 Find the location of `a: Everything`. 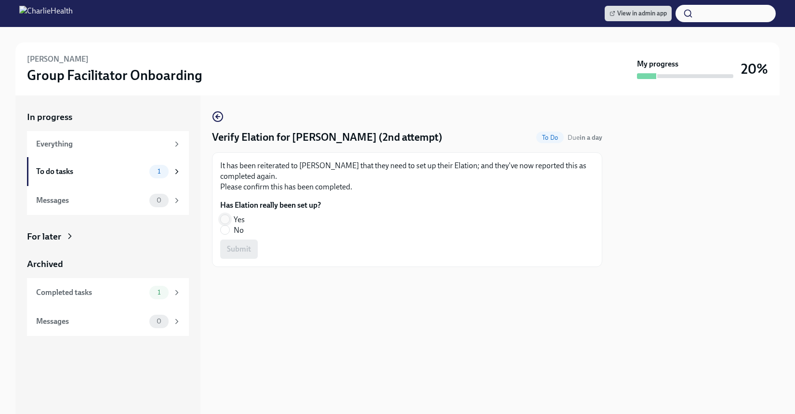

a: Everything is located at coordinates (108, 144).